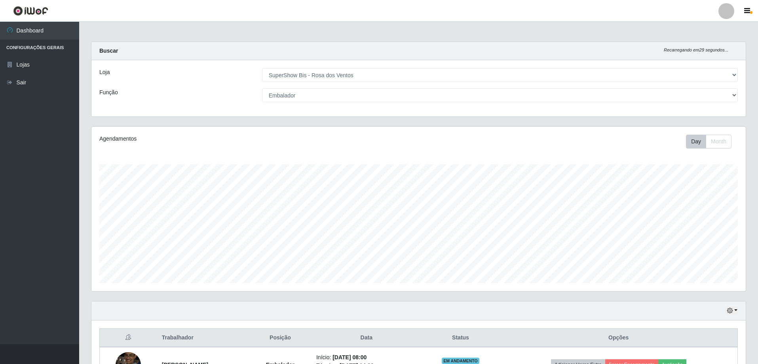 The height and width of the screenshot is (364, 758). What do you see at coordinates (696, 50) in the screenshot?
I see `i: Recarregando em 29 segundos...` at bounding box center [696, 50].